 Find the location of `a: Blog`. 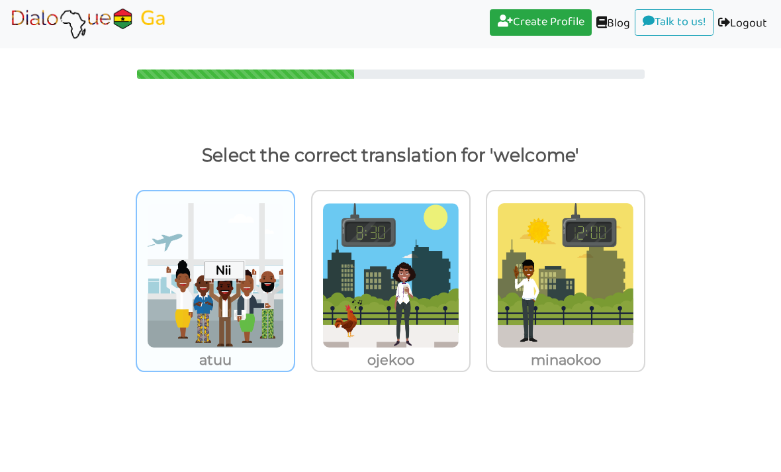

a: Blog is located at coordinates (613, 24).